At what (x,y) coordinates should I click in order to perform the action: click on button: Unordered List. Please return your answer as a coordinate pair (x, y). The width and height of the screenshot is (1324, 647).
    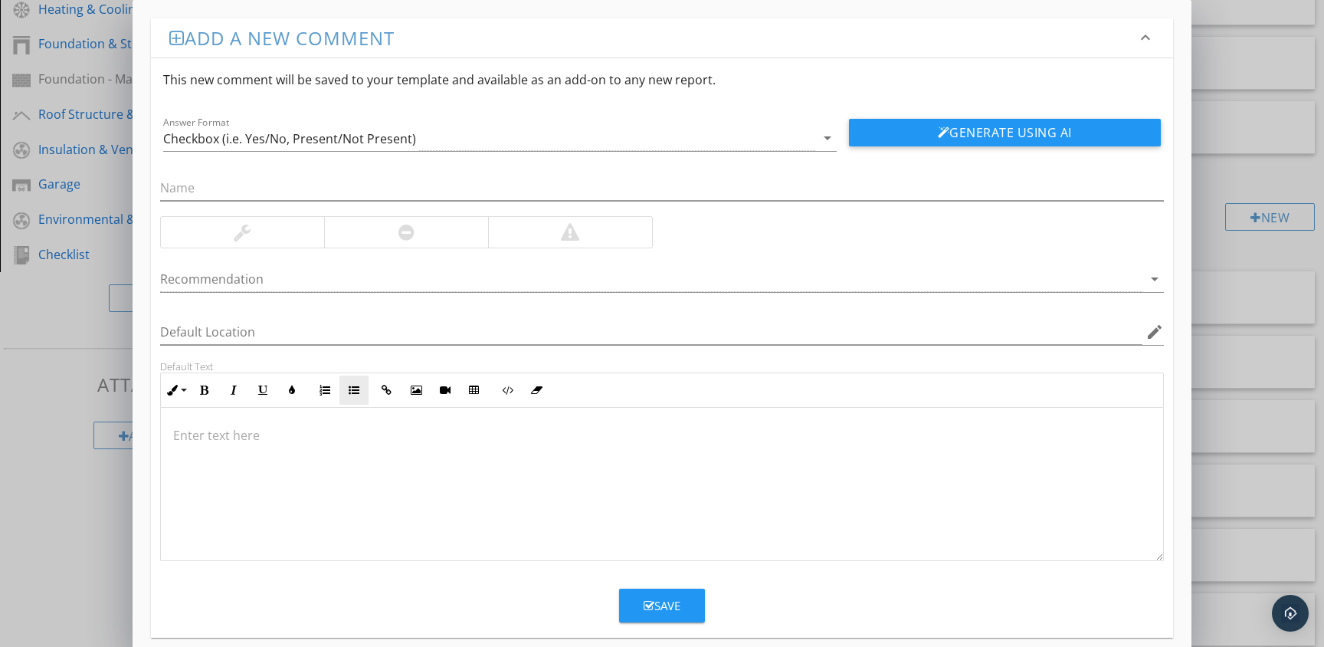
    Looking at the image, I should click on (354, 390).